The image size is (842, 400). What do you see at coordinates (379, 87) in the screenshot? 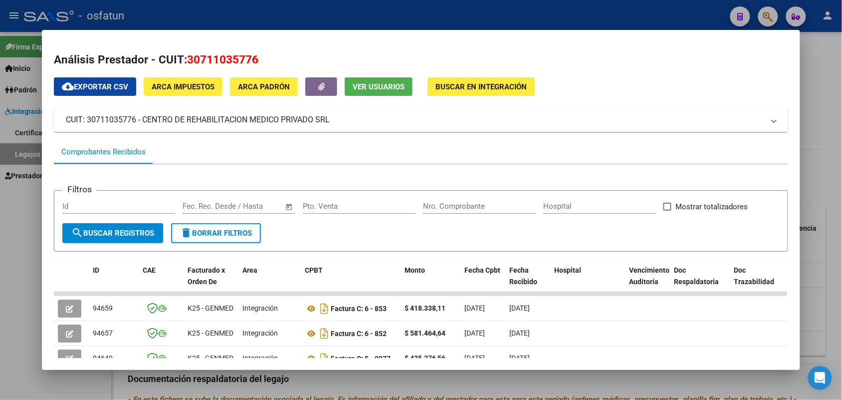
I see `span: Ver Usuarios` at bounding box center [379, 87].